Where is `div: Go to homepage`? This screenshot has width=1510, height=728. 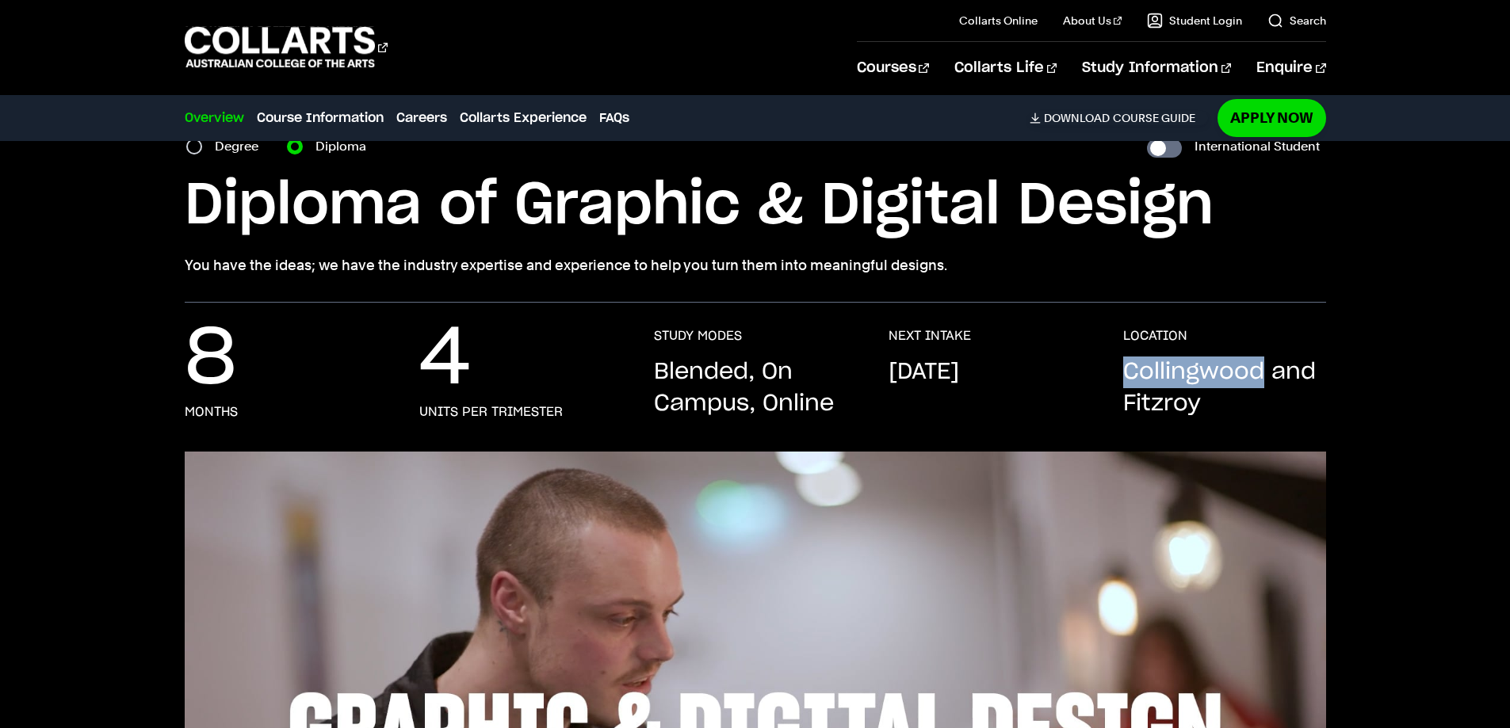
div: Go to homepage is located at coordinates (286, 47).